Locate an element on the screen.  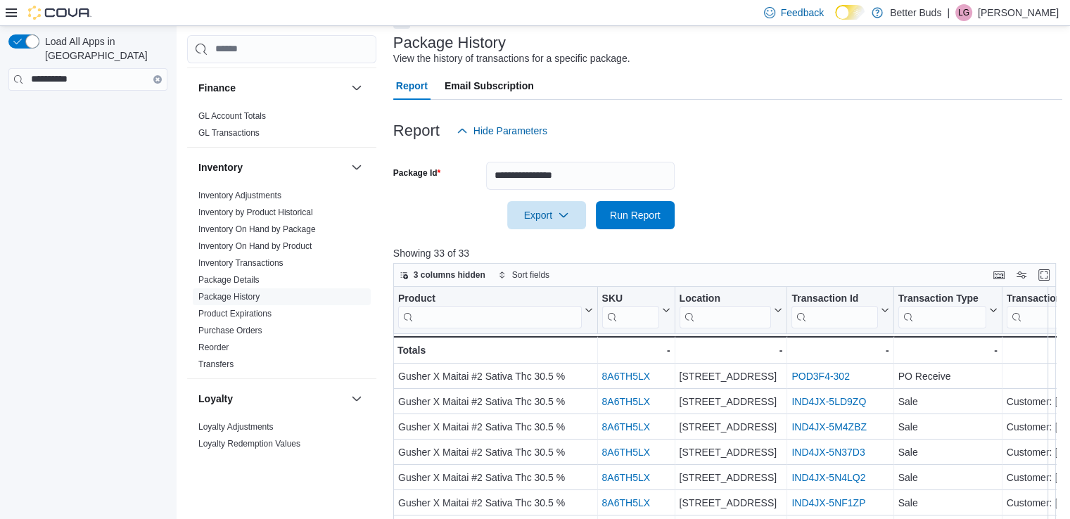
div: SKU URL is located at coordinates (629, 309).